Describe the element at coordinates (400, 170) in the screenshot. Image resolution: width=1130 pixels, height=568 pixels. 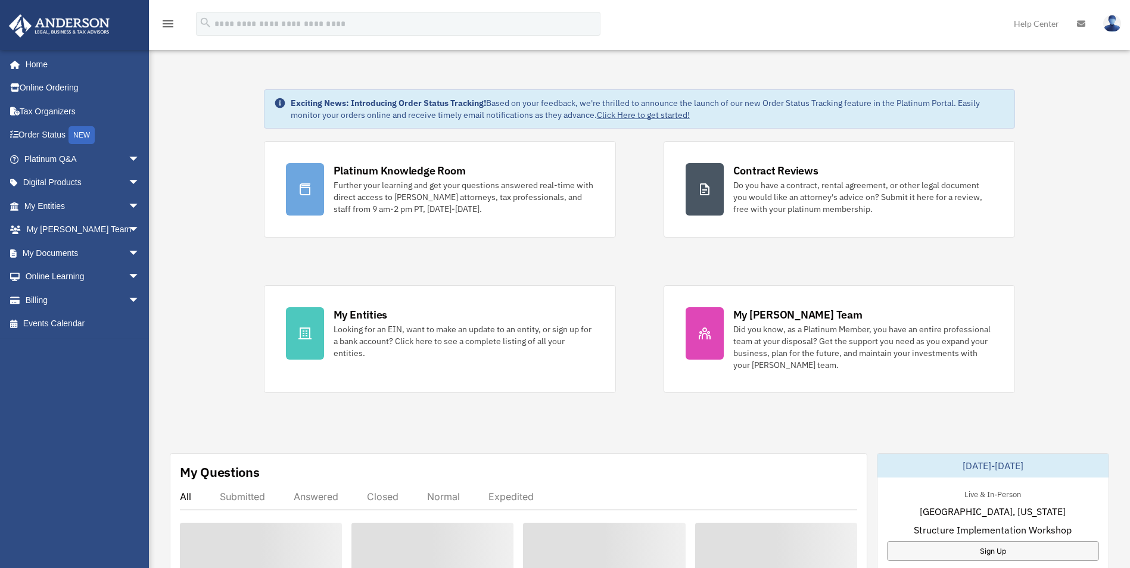
I see `div: Platinum Knowledge Room` at that location.